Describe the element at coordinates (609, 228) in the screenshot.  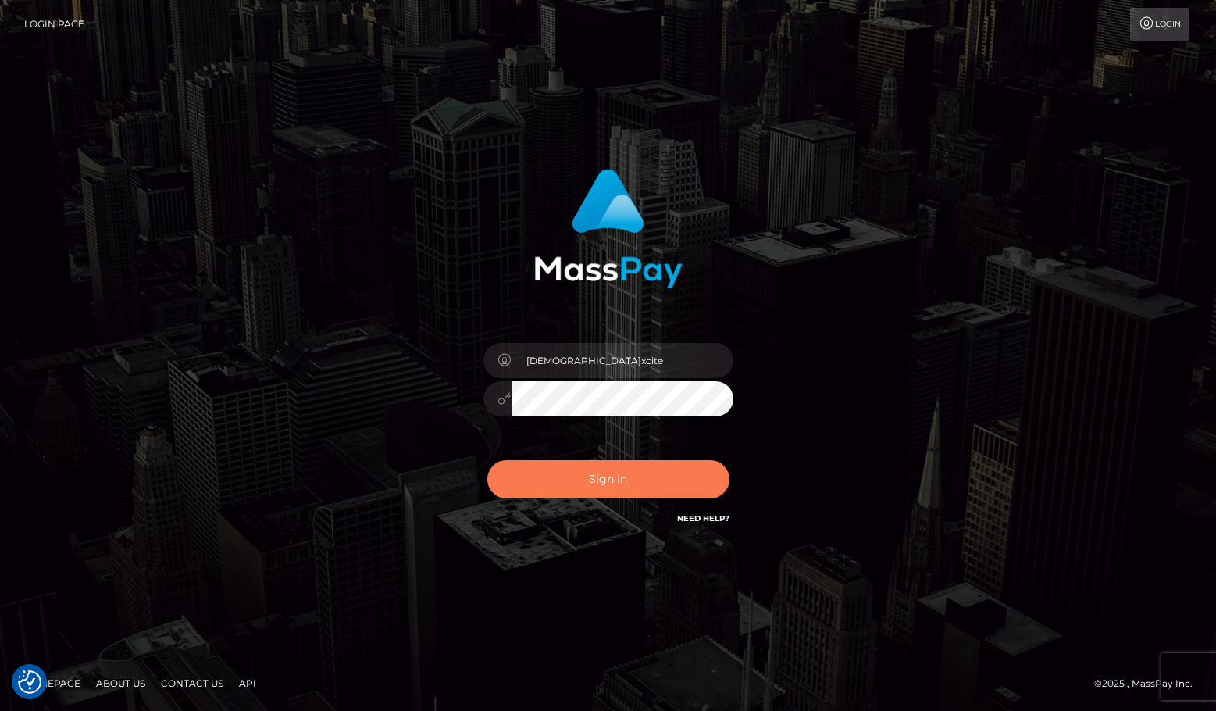
I see `img: MassPay Login` at that location.